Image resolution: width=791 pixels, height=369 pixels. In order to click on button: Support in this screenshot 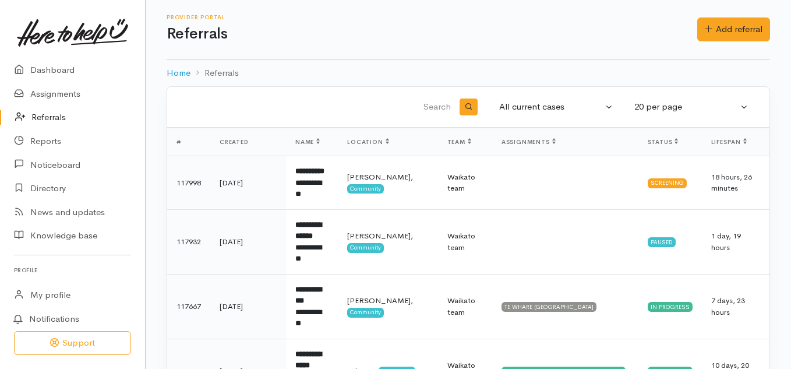, I will do `click(72, 342)`.